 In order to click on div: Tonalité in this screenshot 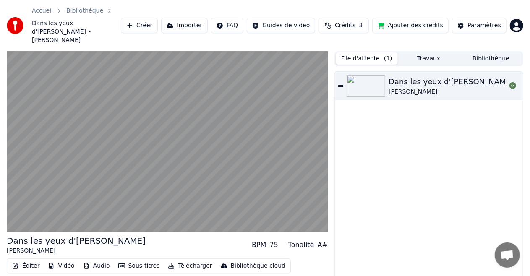, I will do `click(301, 245)`.